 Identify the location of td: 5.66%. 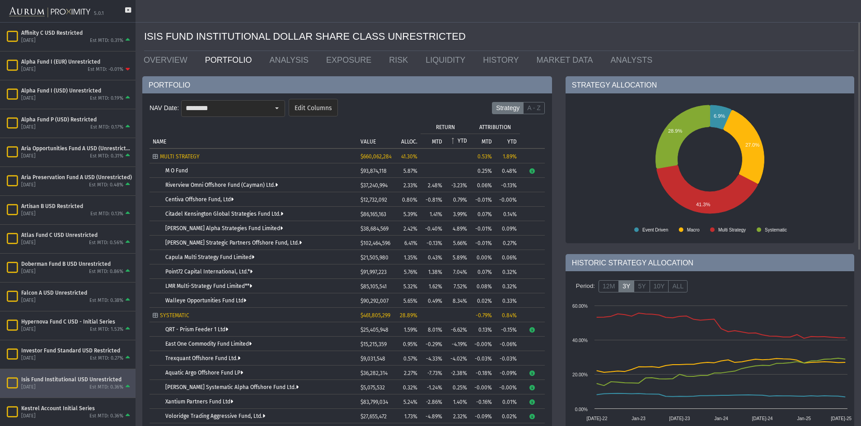
(458, 243).